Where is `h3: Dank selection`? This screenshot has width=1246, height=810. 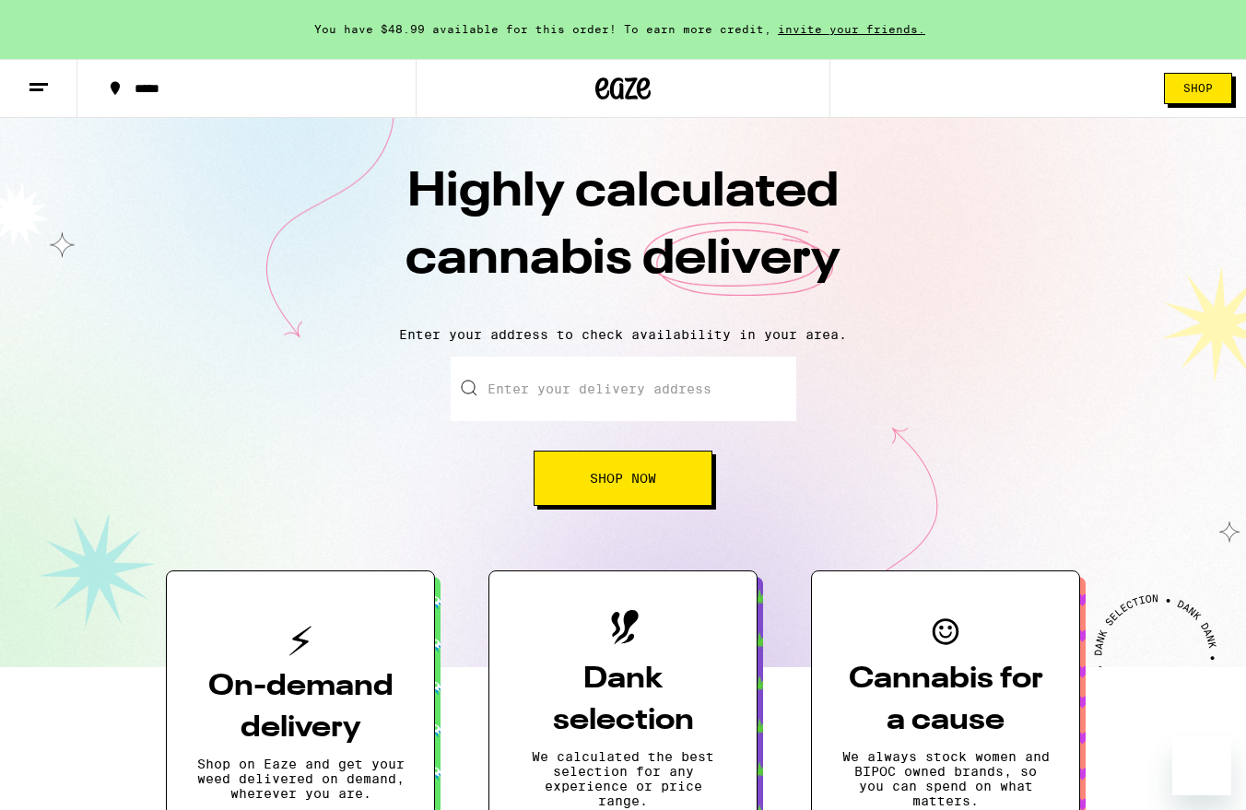 h3: Dank selection is located at coordinates (623, 700).